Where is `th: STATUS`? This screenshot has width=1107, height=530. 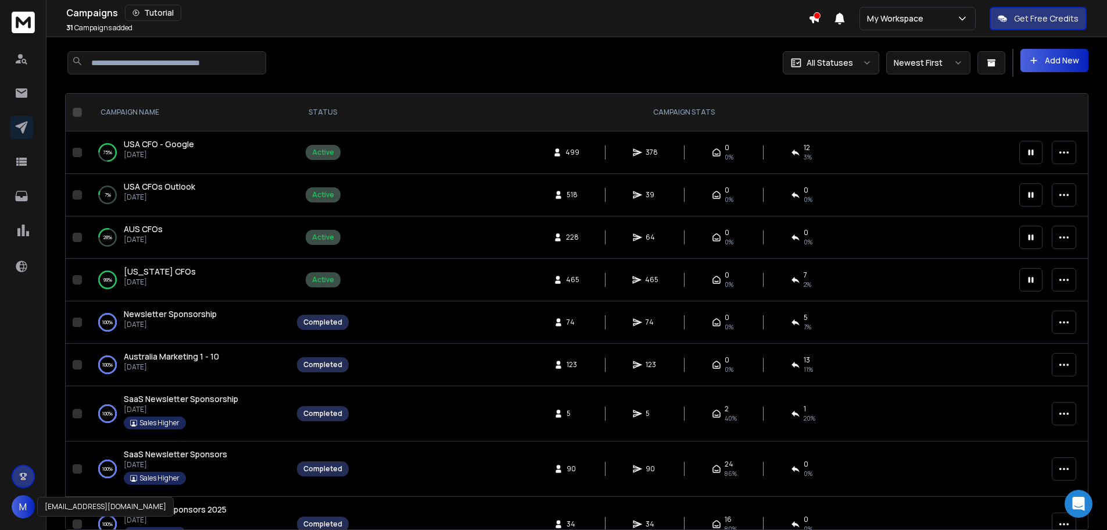 th: STATUS is located at coordinates (323, 112).